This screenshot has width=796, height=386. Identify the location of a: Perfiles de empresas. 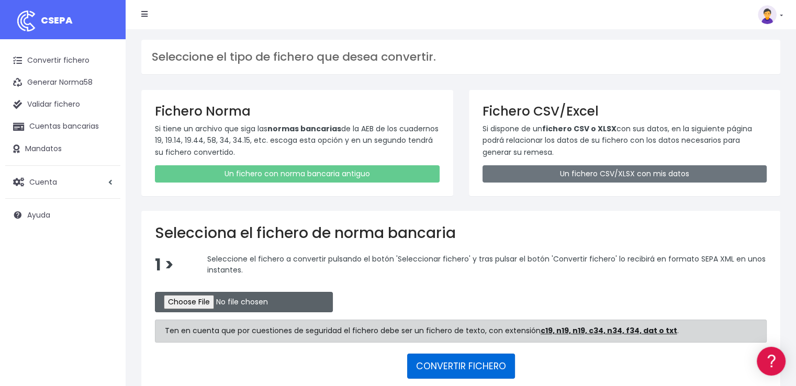
(105, 189).